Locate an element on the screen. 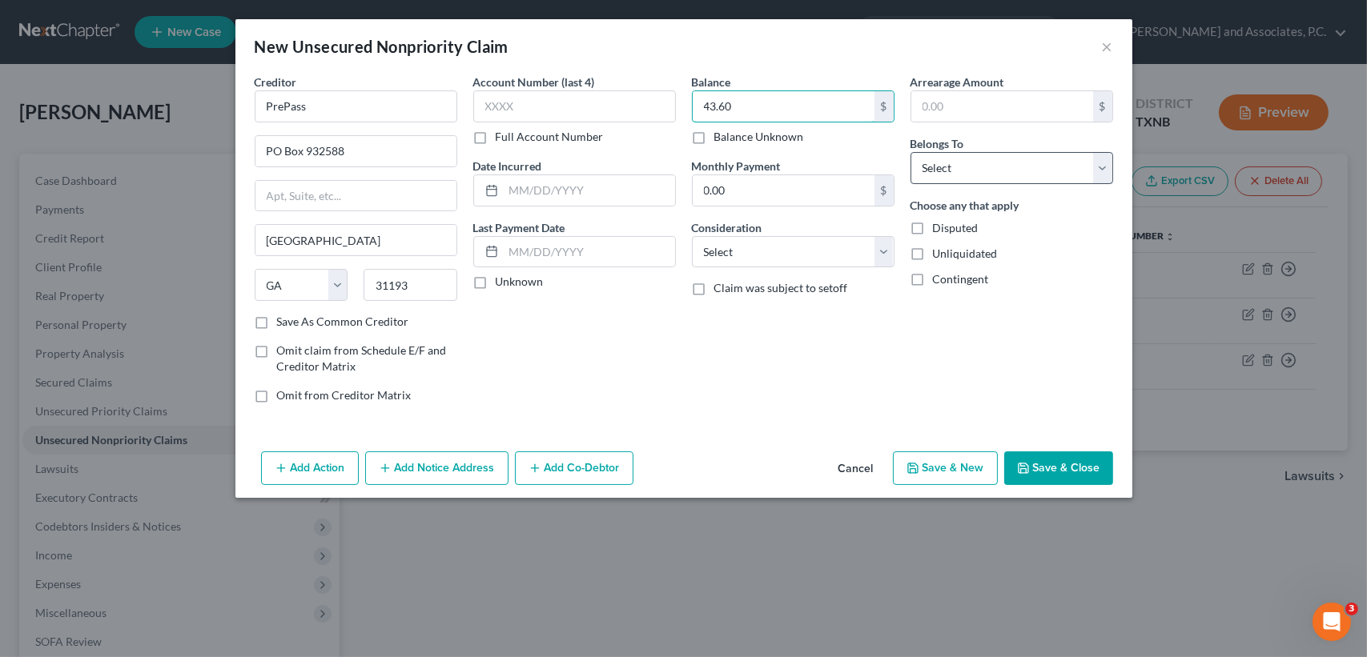 This screenshot has height=657, width=1367. span: Belongs To is located at coordinates (937, 143).